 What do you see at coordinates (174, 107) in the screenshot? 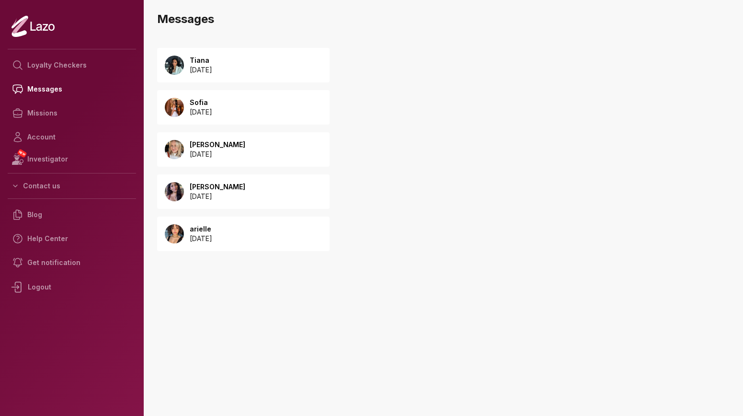
I see `img: 8c059ccb-3980-466c-b5a5-e16524479305` at bounding box center [174, 107].